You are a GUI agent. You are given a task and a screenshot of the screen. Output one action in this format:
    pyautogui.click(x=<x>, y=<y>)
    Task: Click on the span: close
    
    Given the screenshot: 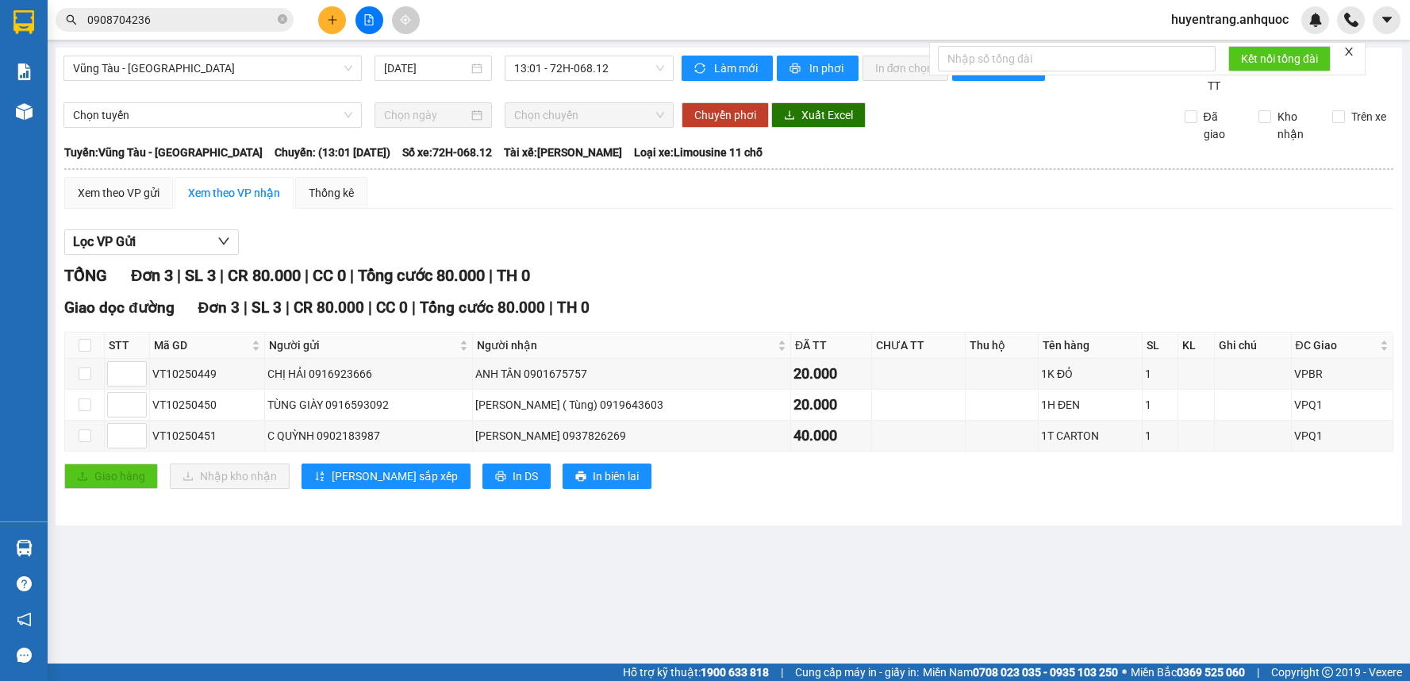 What is the action you would take?
    pyautogui.click(x=1349, y=52)
    